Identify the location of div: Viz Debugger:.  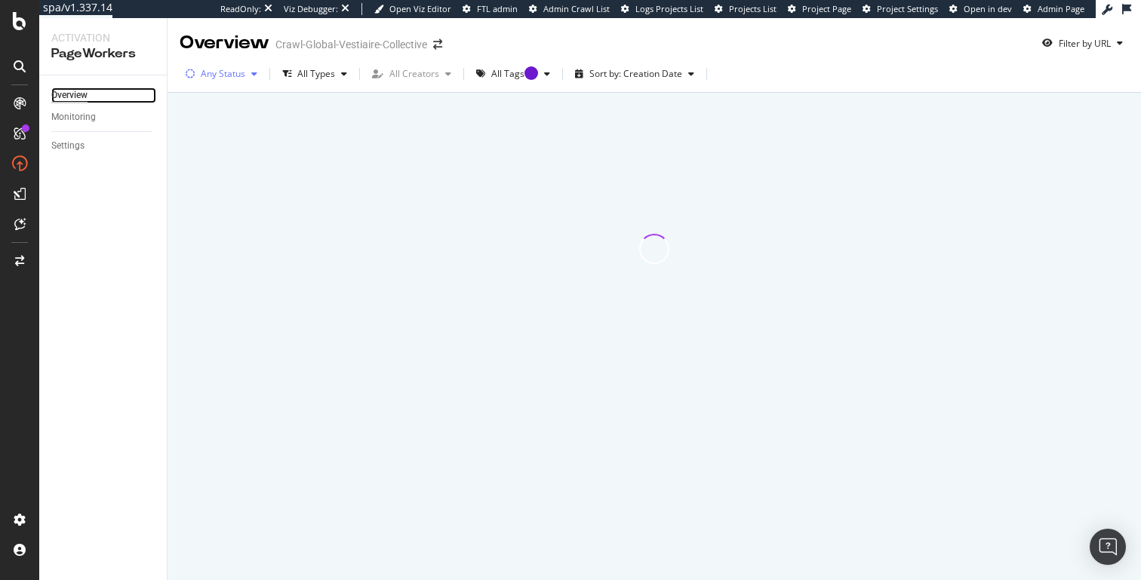
(311, 9).